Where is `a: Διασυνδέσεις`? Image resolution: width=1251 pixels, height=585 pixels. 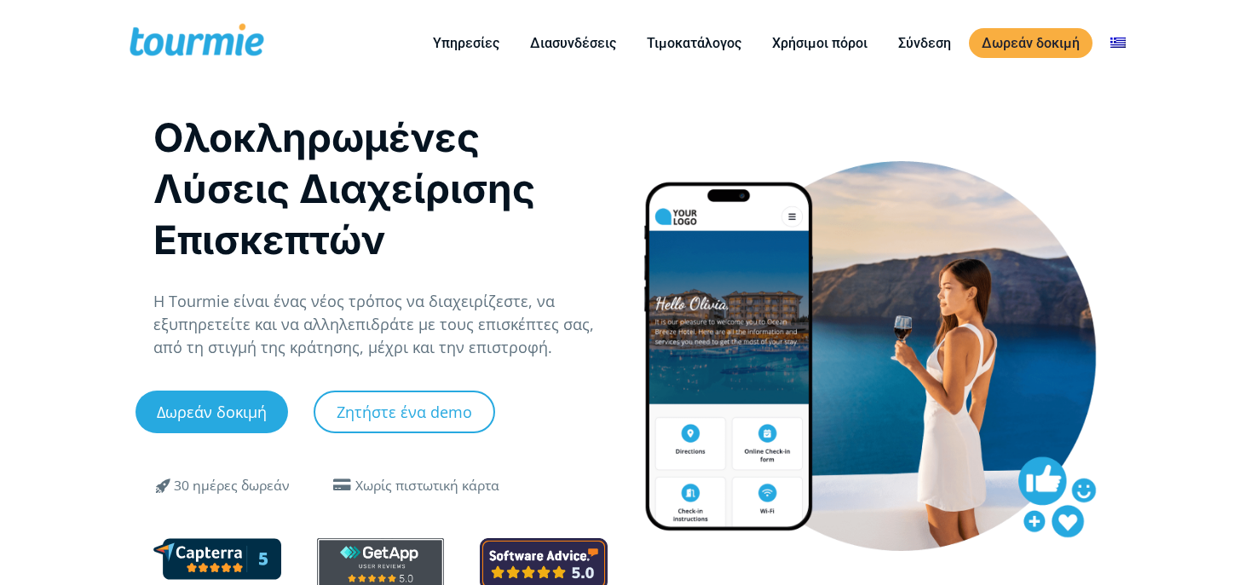 a: Διασυνδέσεις is located at coordinates (573, 43).